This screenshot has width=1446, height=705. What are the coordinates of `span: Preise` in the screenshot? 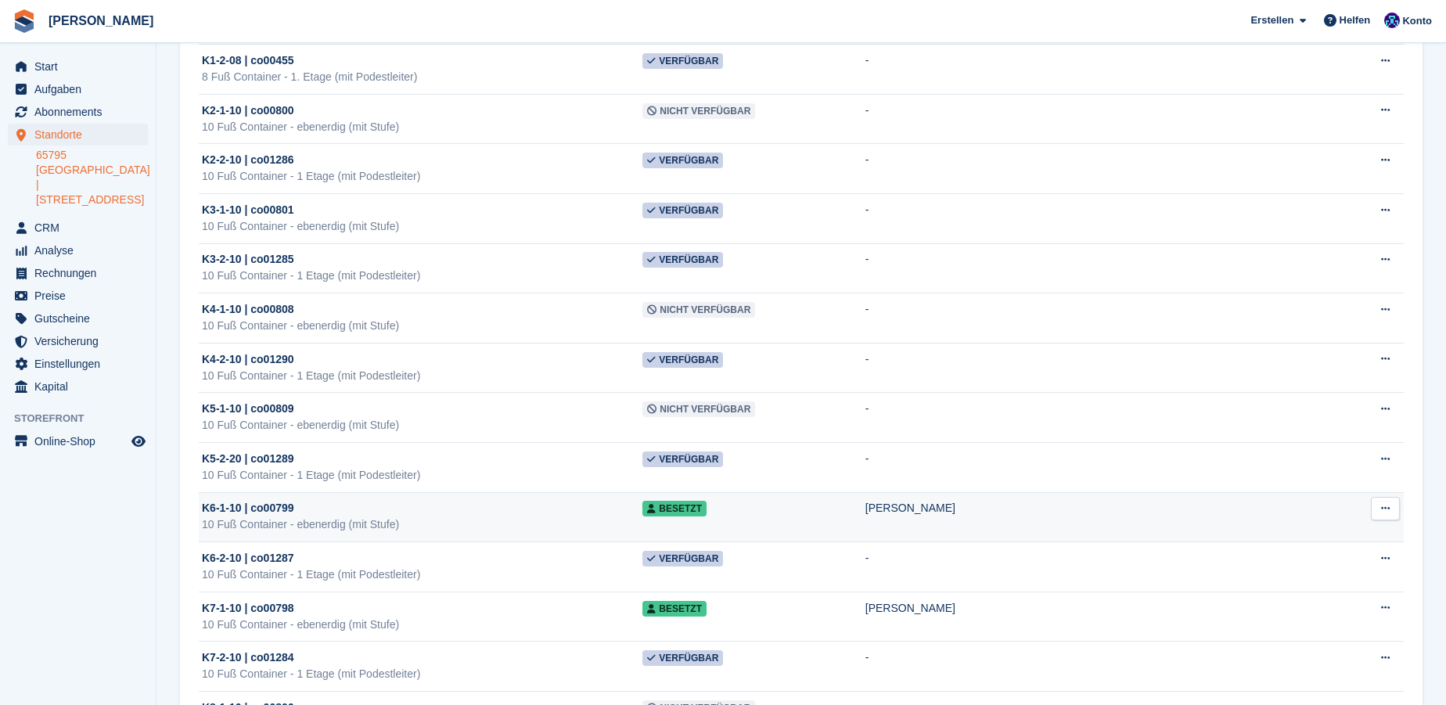 It's located at (81, 296).